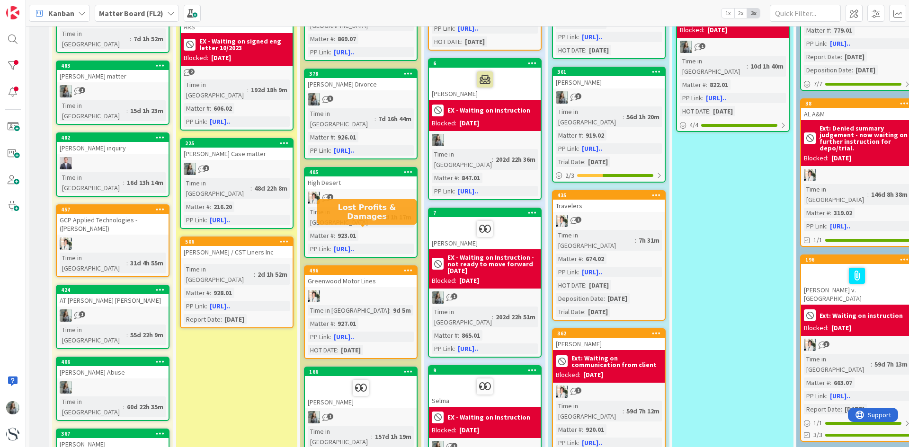 The image size is (909, 447). Describe the element at coordinates (361, 74) in the screenshot. I see `div: 378` at that location.